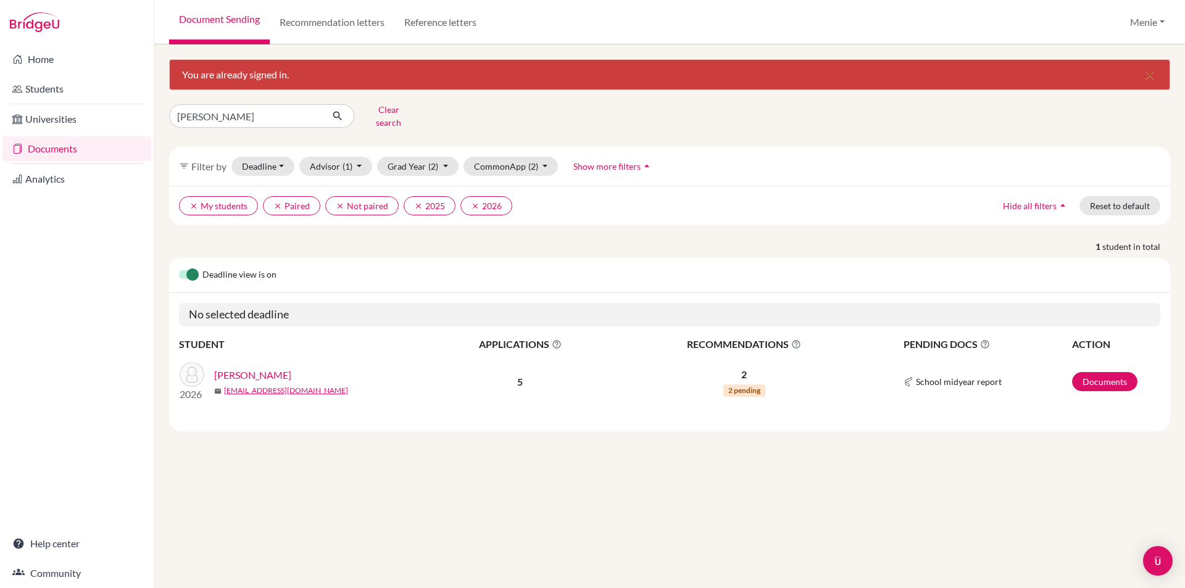  I want to click on a: Help center, so click(77, 544).